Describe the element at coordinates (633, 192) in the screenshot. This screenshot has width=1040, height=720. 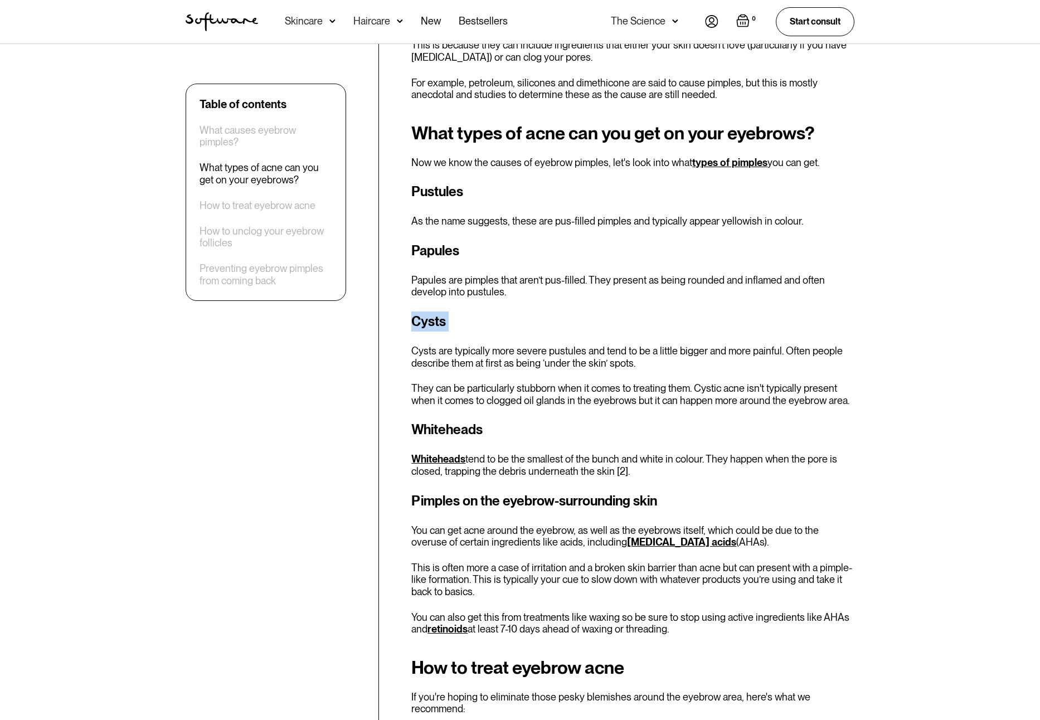
I see `h3: Pustules` at that location.